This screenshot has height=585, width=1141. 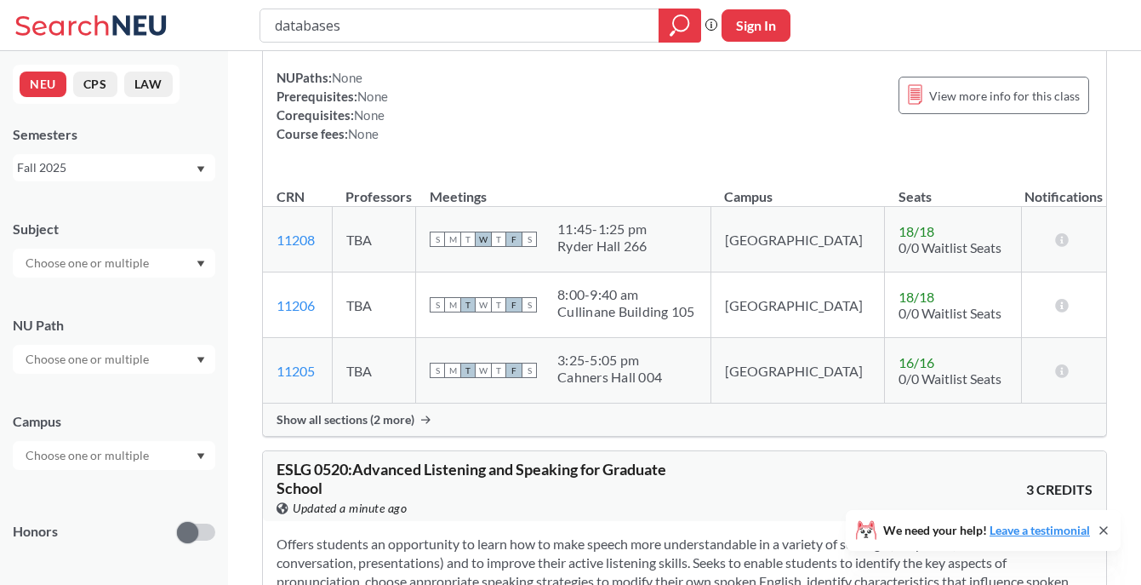 I want to click on button: LAW, so click(x=148, y=84).